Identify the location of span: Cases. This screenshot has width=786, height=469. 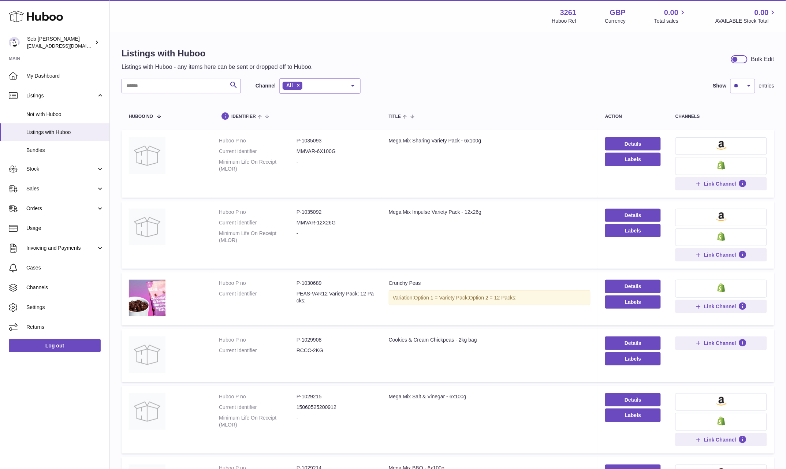
(65, 268).